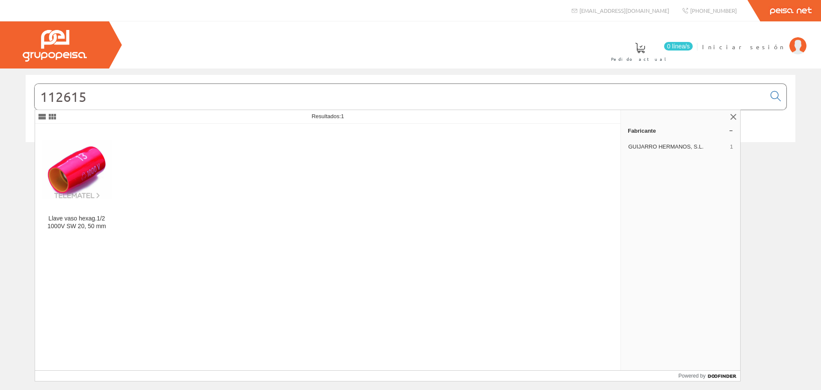  I want to click on span: Pedido actual, so click(640, 59).